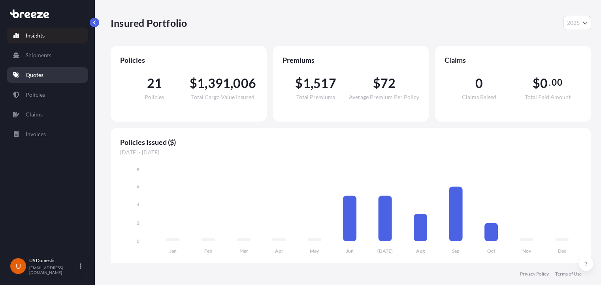  Describe the element at coordinates (34, 75) in the screenshot. I see `p: Quotes` at that location.